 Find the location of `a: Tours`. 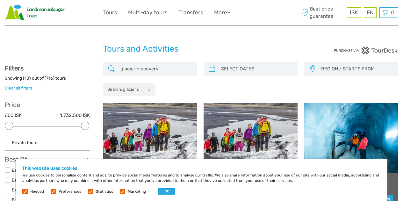

a: Tours is located at coordinates (110, 12).